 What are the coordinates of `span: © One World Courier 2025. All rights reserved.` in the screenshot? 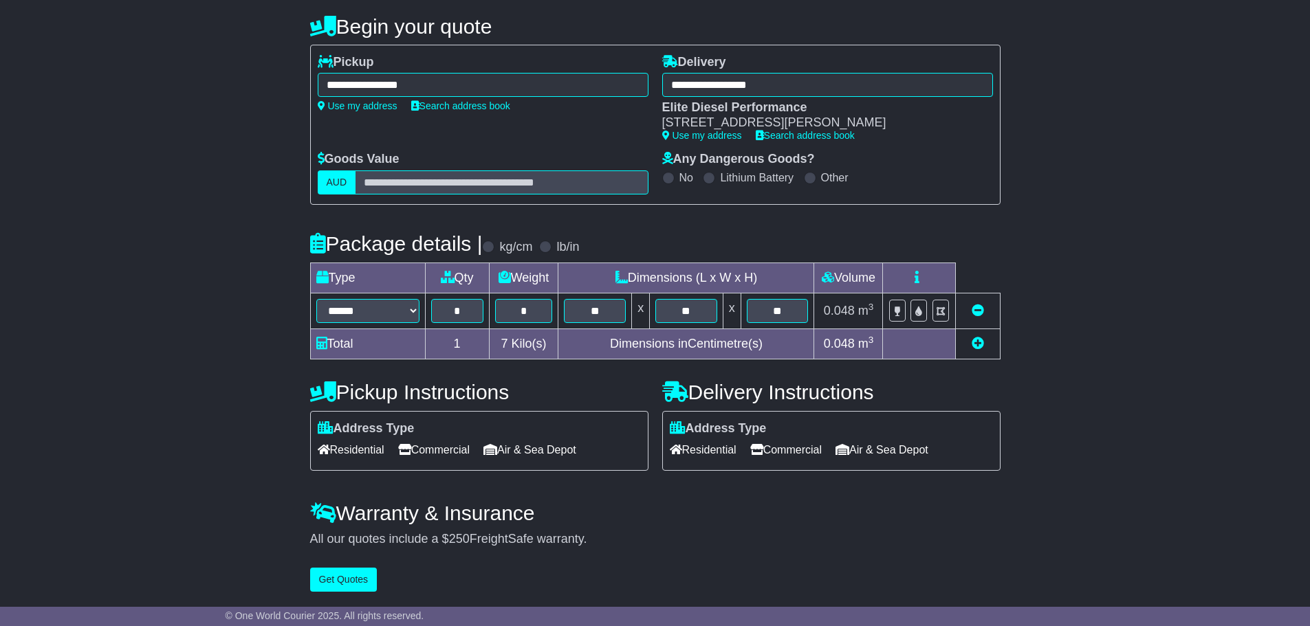 It's located at (325, 616).